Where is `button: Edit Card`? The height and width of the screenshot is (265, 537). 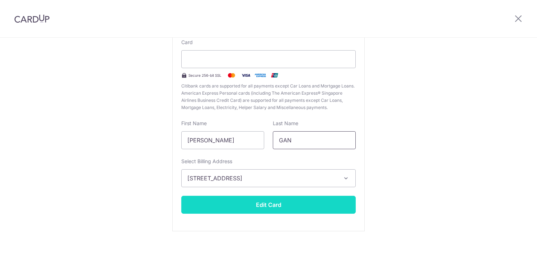 button: Edit Card is located at coordinates (268, 205).